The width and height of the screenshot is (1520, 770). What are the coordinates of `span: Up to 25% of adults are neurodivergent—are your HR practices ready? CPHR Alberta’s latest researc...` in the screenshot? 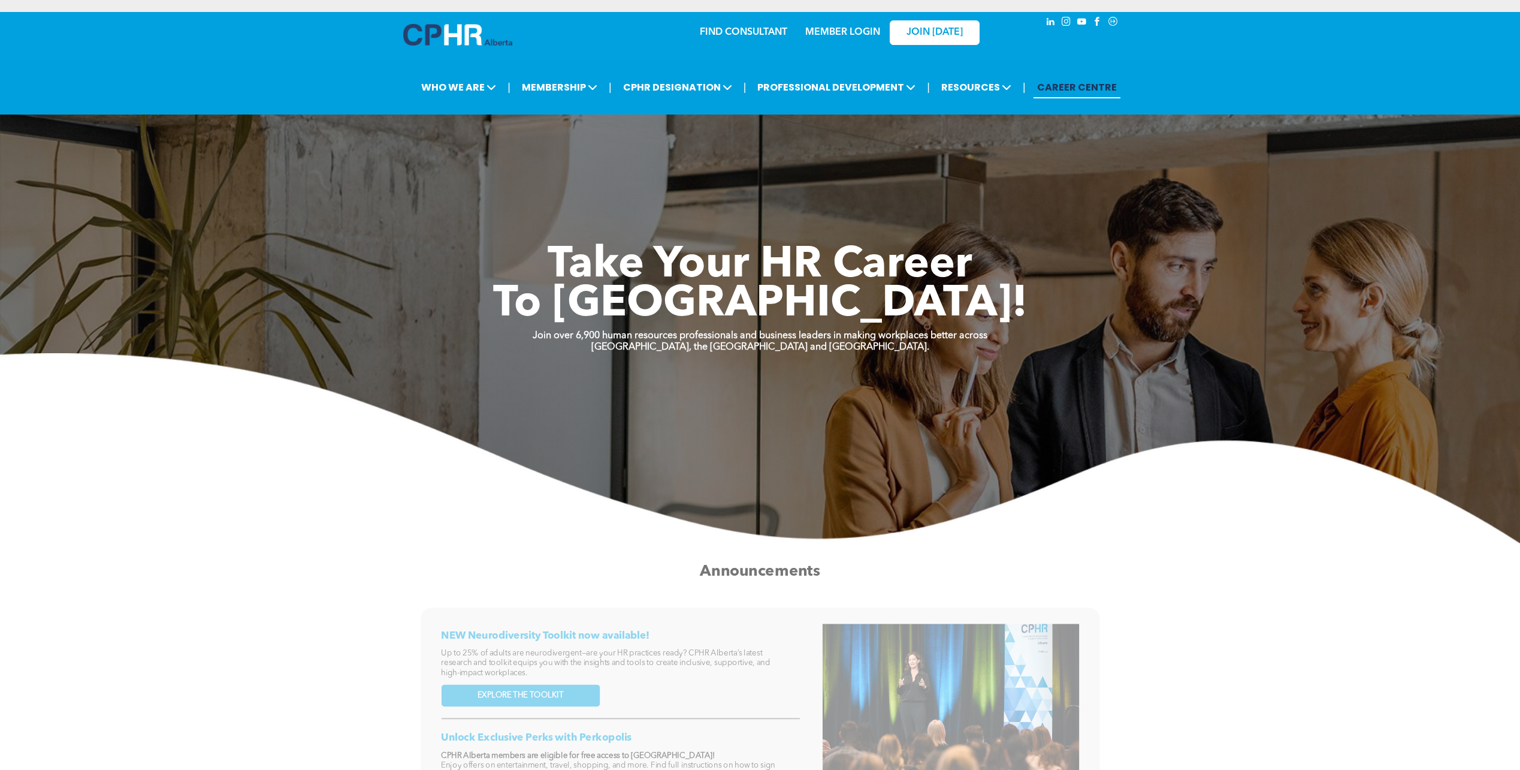 It's located at (605, 662).